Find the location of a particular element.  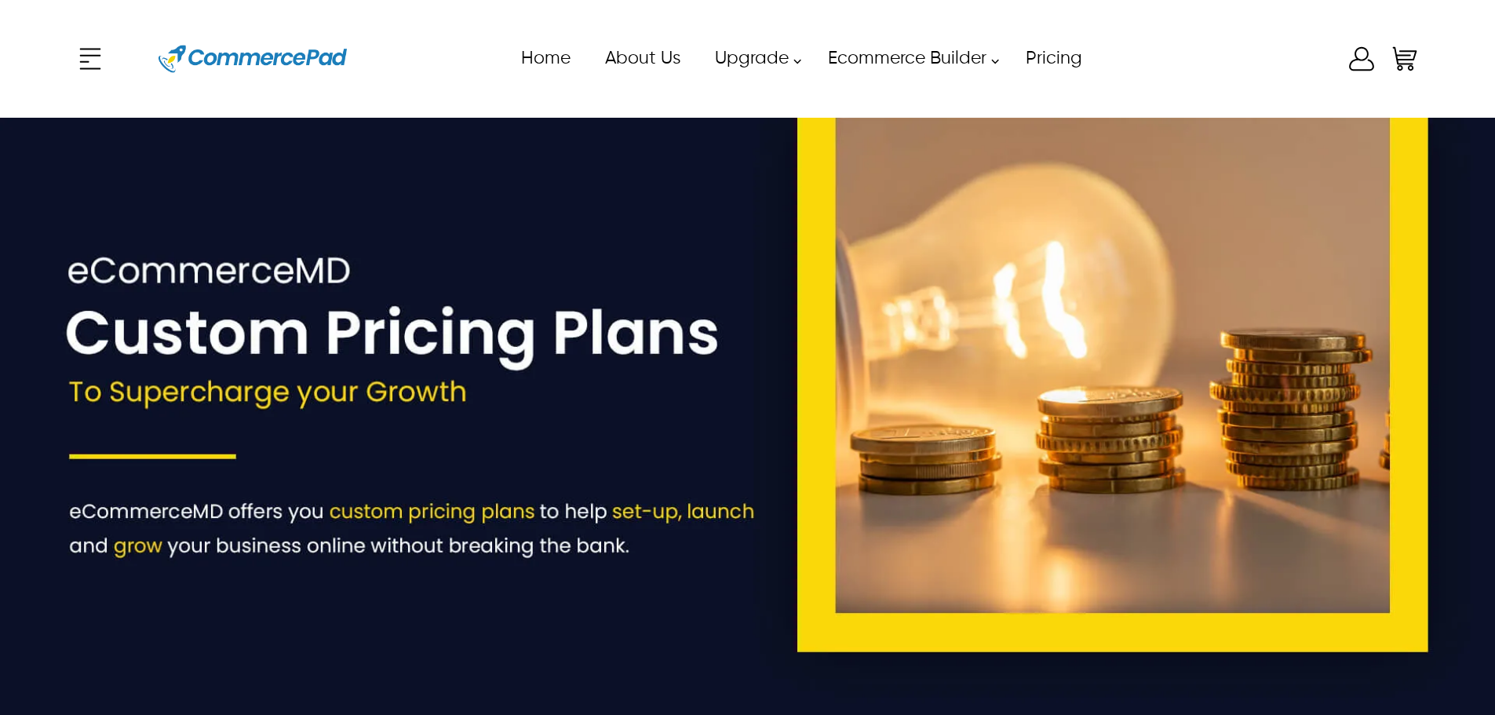

div: Shopping Cart is located at coordinates (1405, 59).